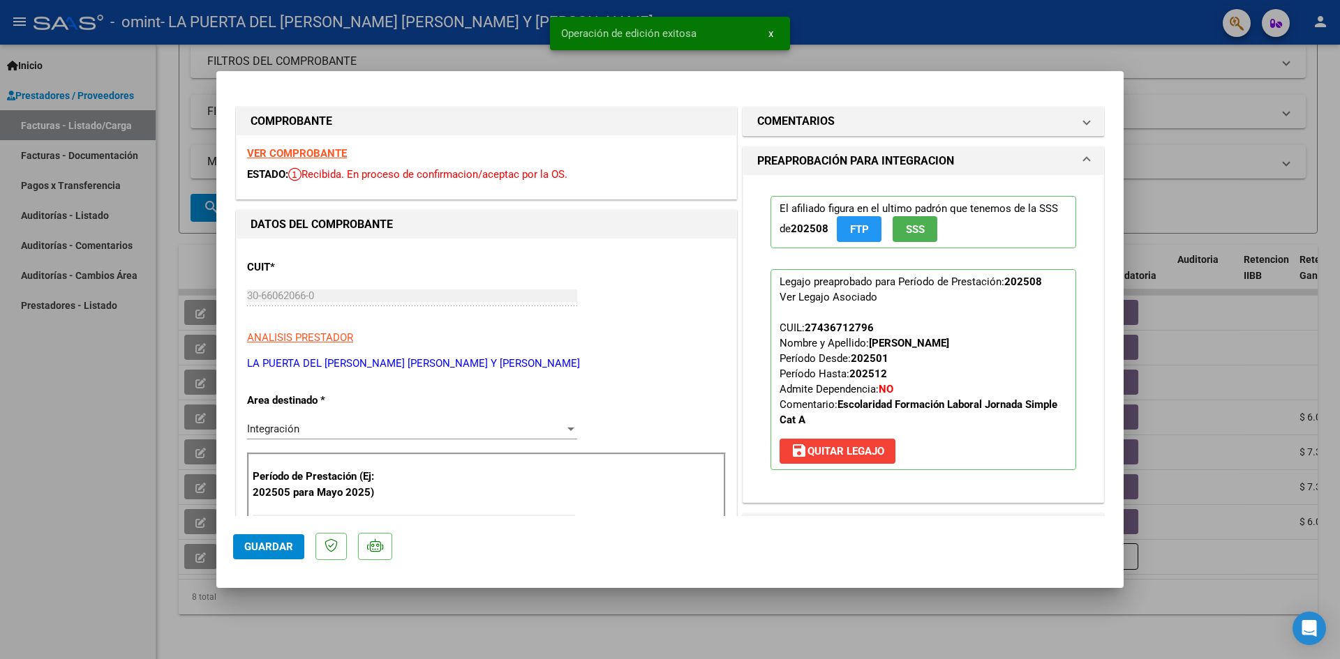 The height and width of the screenshot is (659, 1340). I want to click on span: ANALISIS PRESTADOR, so click(300, 338).